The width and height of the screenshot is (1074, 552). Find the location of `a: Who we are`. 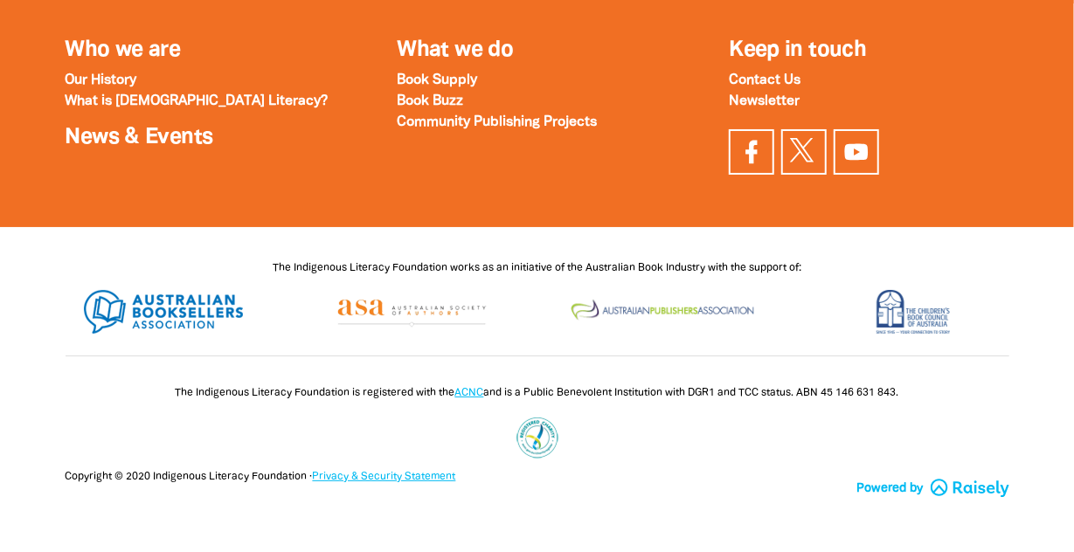

a: Who we are is located at coordinates (123, 50).